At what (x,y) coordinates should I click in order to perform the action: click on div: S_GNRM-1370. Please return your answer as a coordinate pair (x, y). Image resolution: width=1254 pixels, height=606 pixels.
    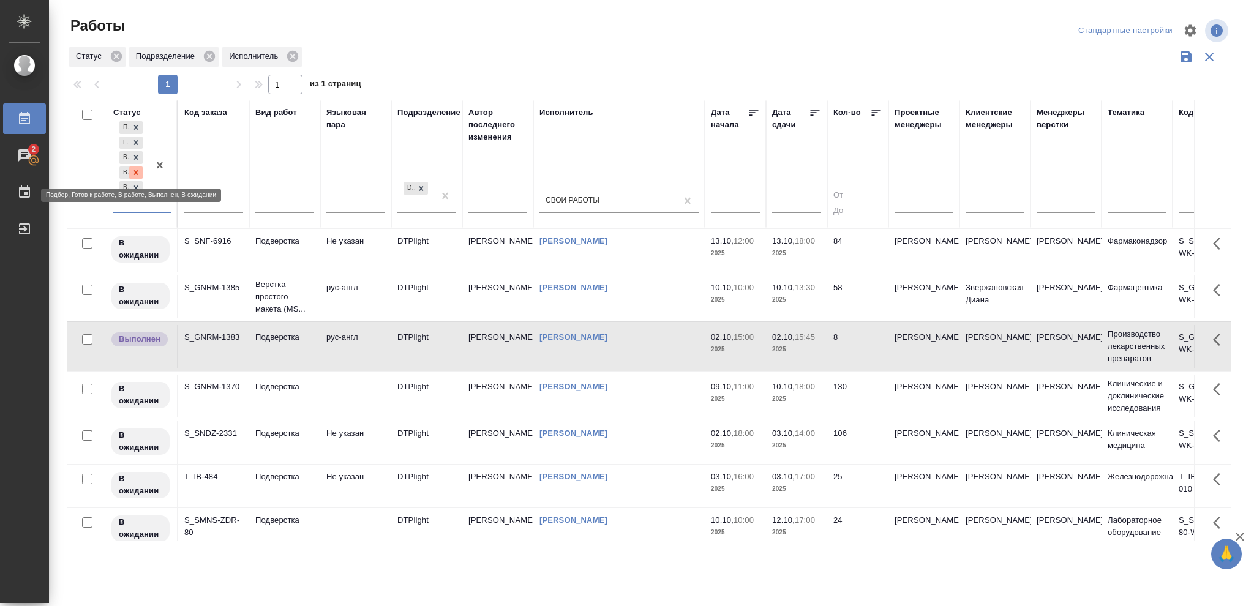
    Looking at the image, I should click on (214, 387).